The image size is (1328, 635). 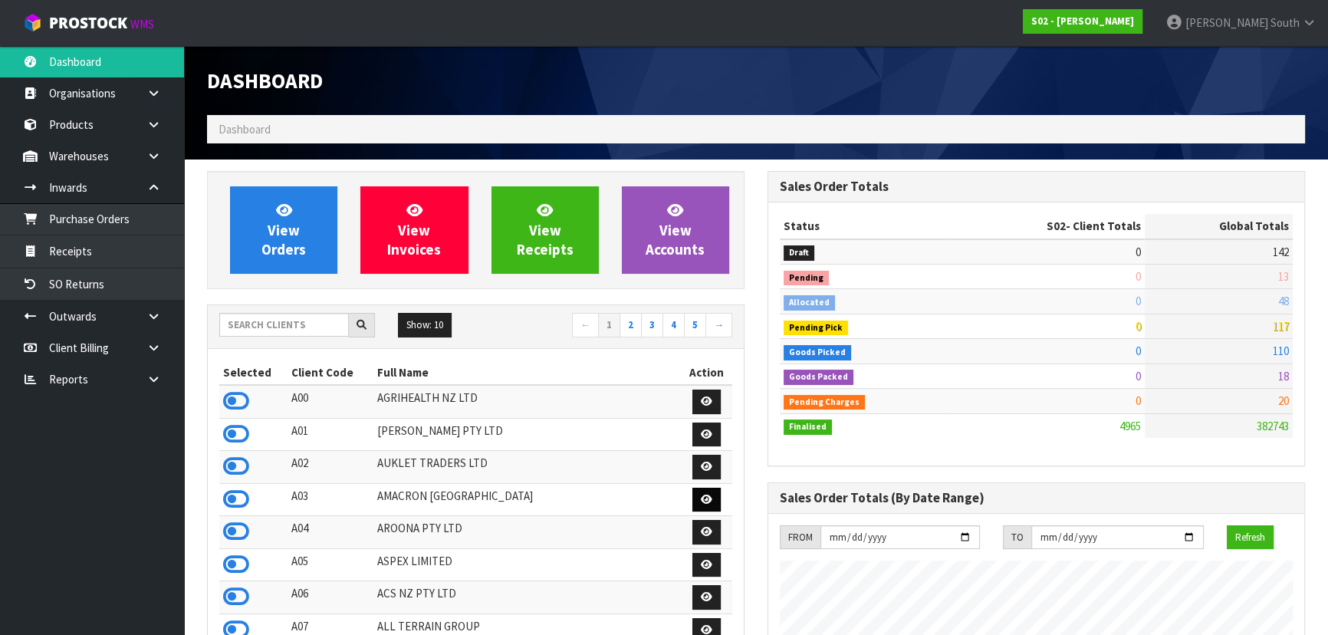 What do you see at coordinates (1056, 225) in the screenshot?
I see `span: S02` at bounding box center [1056, 225].